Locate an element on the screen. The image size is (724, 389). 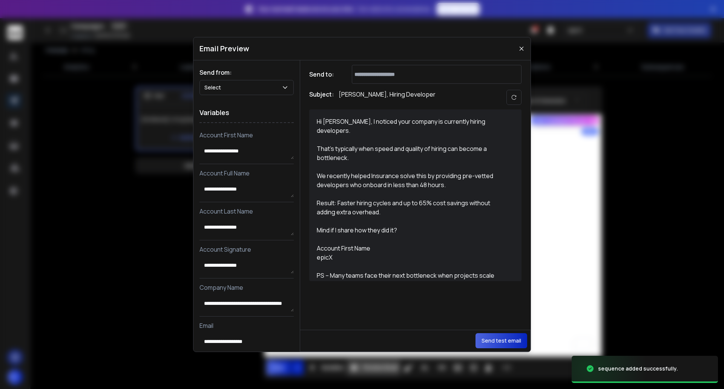
div: Result: Faster hiring cycles and up to 65% cost savings without adding extra overhead. is located at coordinates (411, 207).